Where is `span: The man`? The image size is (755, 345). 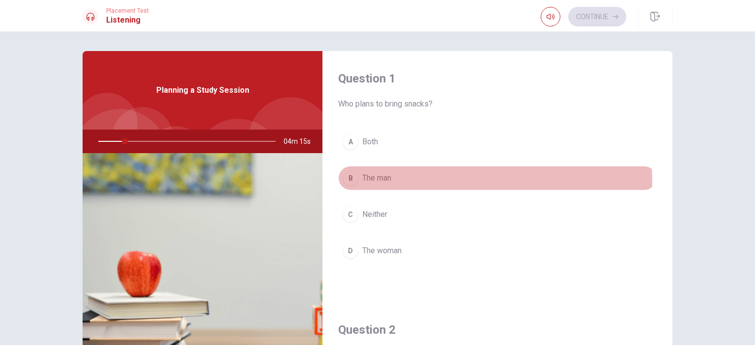 span: The man is located at coordinates (376, 178).